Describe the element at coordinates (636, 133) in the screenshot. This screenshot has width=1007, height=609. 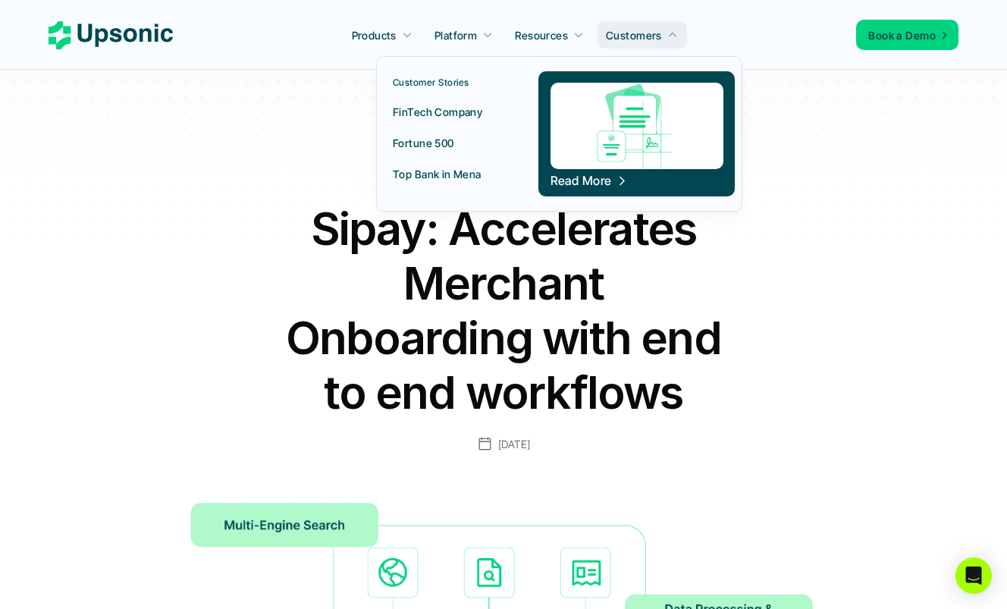
I see `a: Read More` at that location.